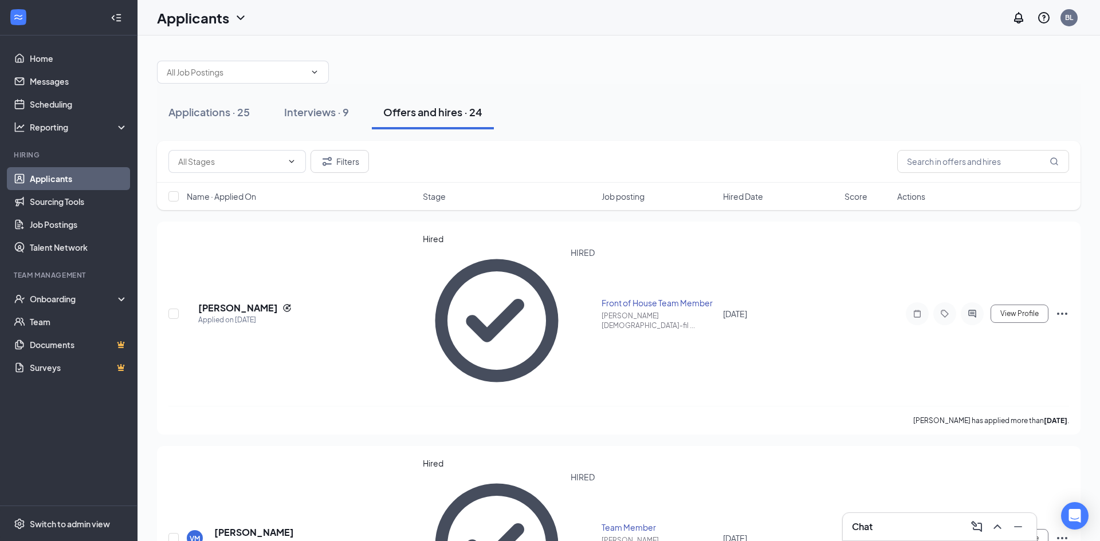 This screenshot has height=541, width=1100. I want to click on button: Minimize, so click(1018, 527).